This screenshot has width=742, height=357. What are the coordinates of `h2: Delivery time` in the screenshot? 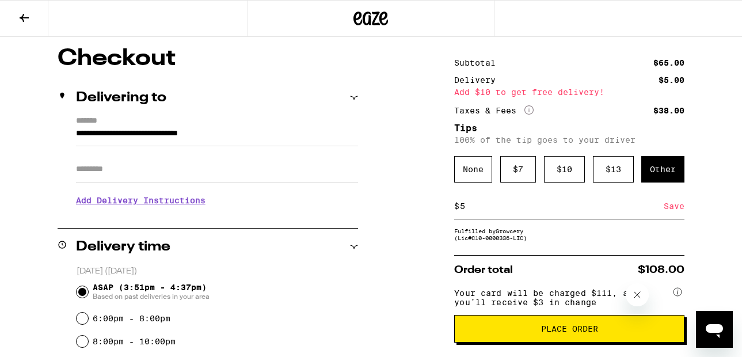 It's located at (123, 247).